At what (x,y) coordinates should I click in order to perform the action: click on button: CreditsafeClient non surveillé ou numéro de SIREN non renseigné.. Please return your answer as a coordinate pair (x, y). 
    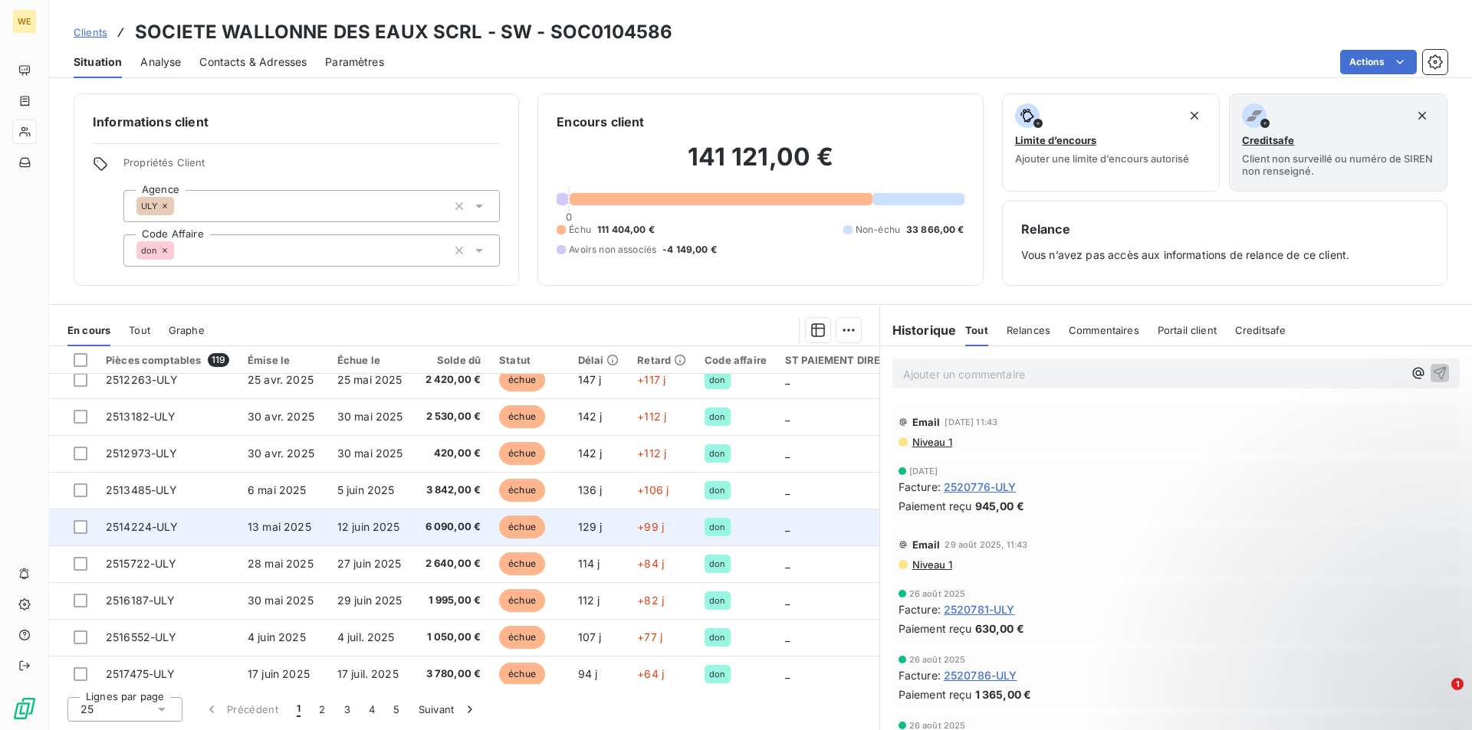
    Looking at the image, I should click on (1338, 143).